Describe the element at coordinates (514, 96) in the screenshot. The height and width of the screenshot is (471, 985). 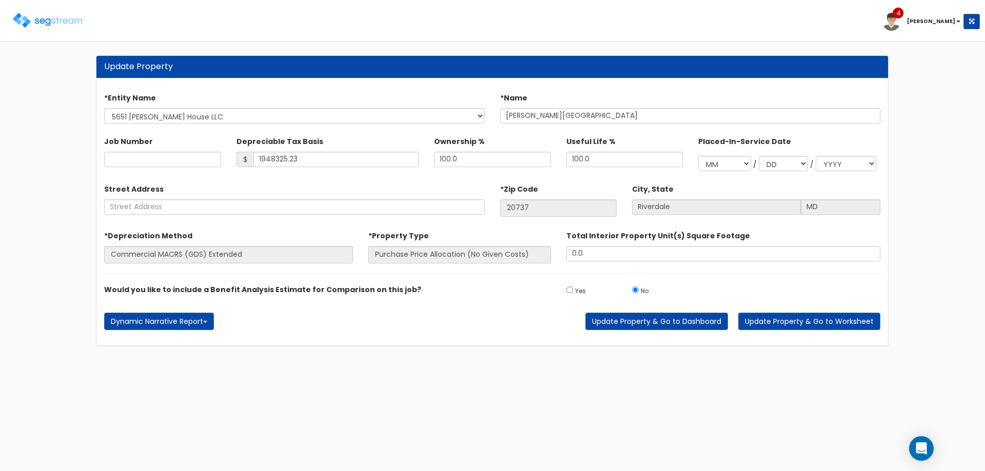
I see `label: *Name` at that location.